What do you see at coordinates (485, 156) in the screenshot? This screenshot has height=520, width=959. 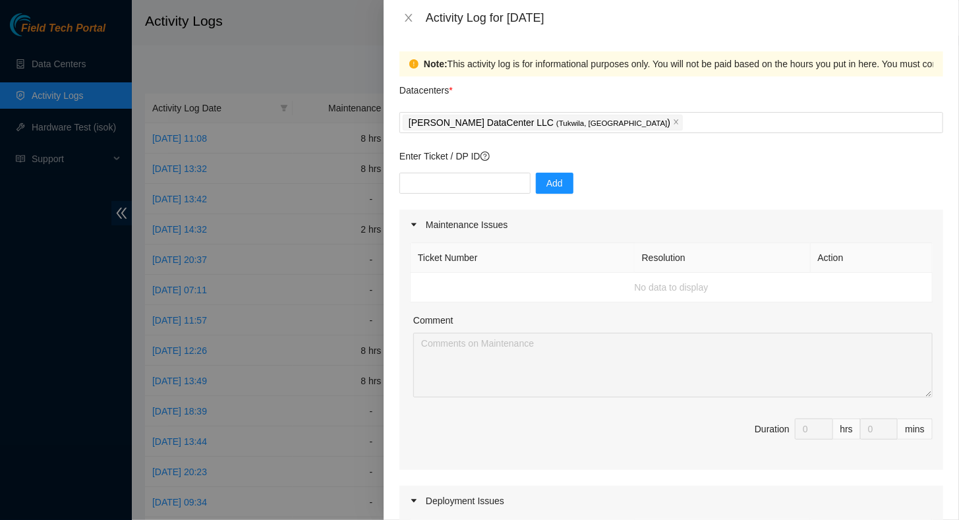 I see `span: question-circle` at bounding box center [485, 156].